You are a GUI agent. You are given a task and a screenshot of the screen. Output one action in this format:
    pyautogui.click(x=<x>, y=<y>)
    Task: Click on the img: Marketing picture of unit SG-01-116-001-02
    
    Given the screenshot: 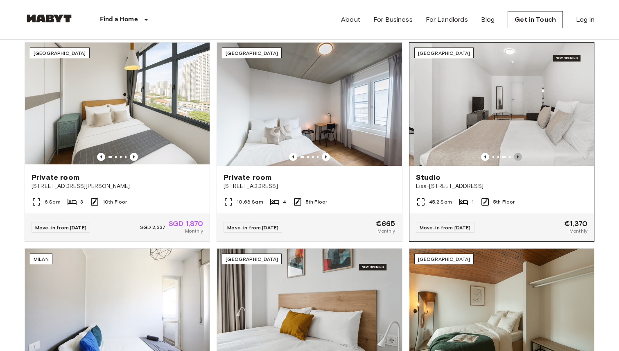 What is the action you would take?
    pyautogui.click(x=117, y=104)
    